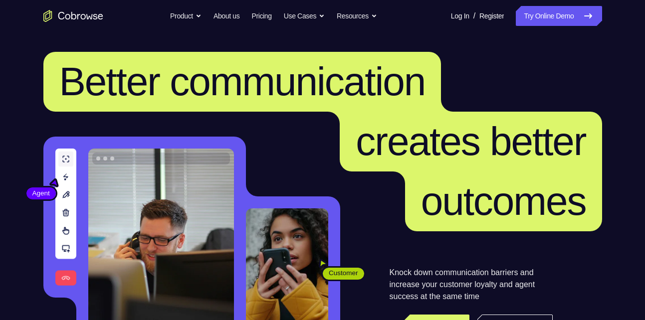  I want to click on a: Register, so click(491, 16).